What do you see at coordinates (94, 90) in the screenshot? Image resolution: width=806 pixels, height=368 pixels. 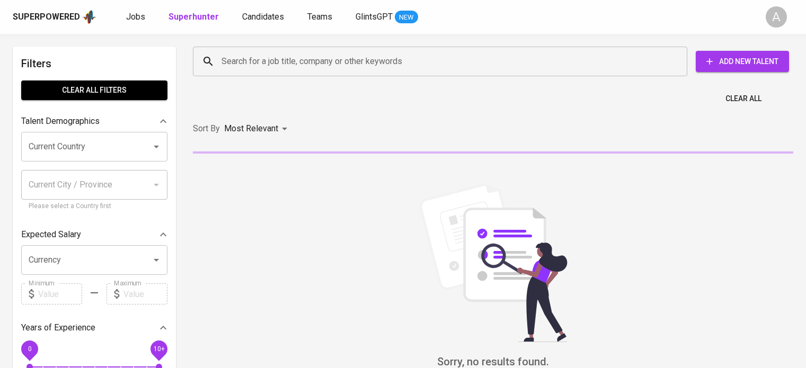 I see `span: Clear All filters` at bounding box center [94, 90].